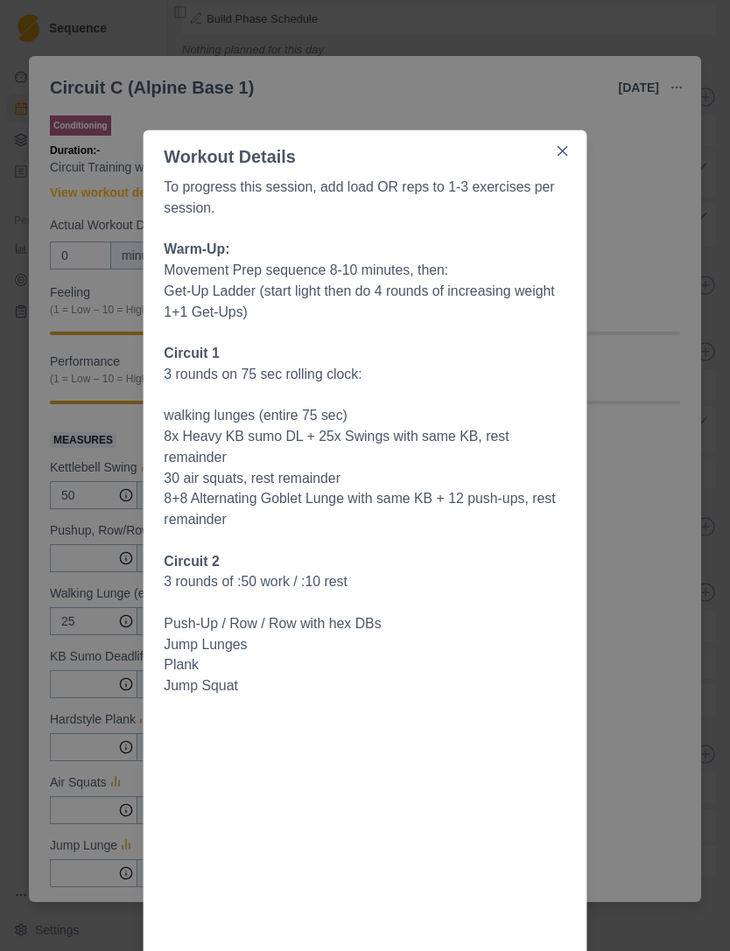  Describe the element at coordinates (364, 510) in the screenshot. I see `li: 8+8 Alternating Goblet Lunge with same KB + 12 push-ups, rest remainder` at that location.